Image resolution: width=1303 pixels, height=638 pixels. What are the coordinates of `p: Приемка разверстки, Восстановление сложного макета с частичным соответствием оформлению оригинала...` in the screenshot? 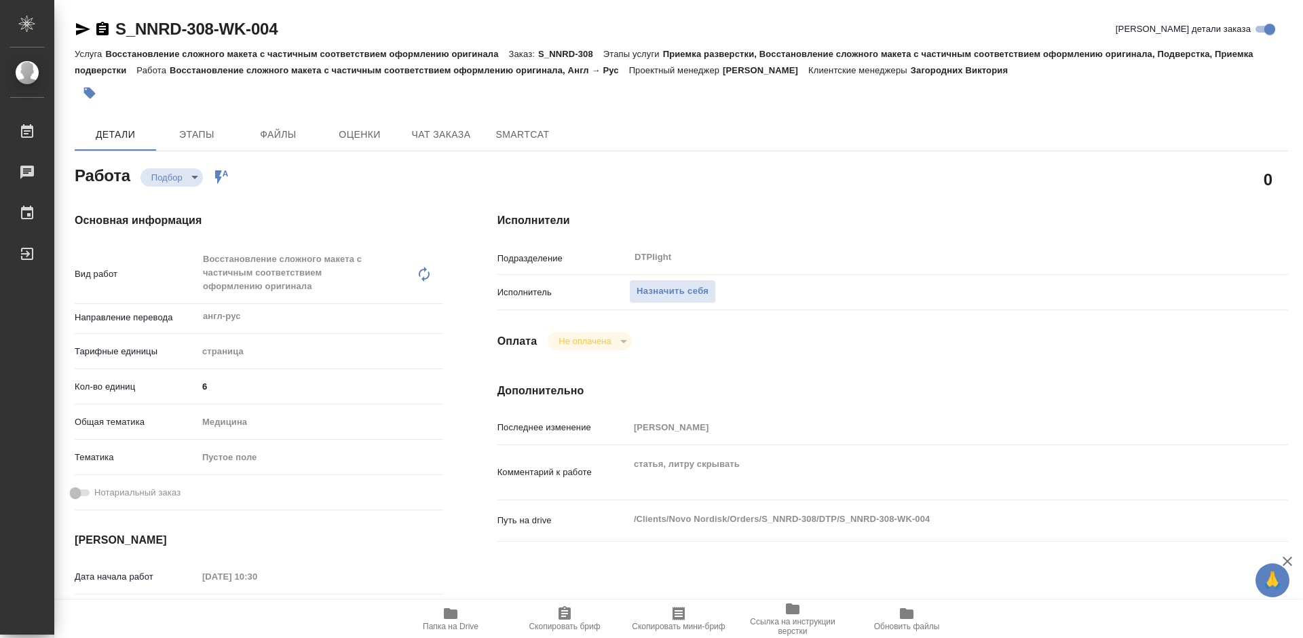 It's located at (664, 62).